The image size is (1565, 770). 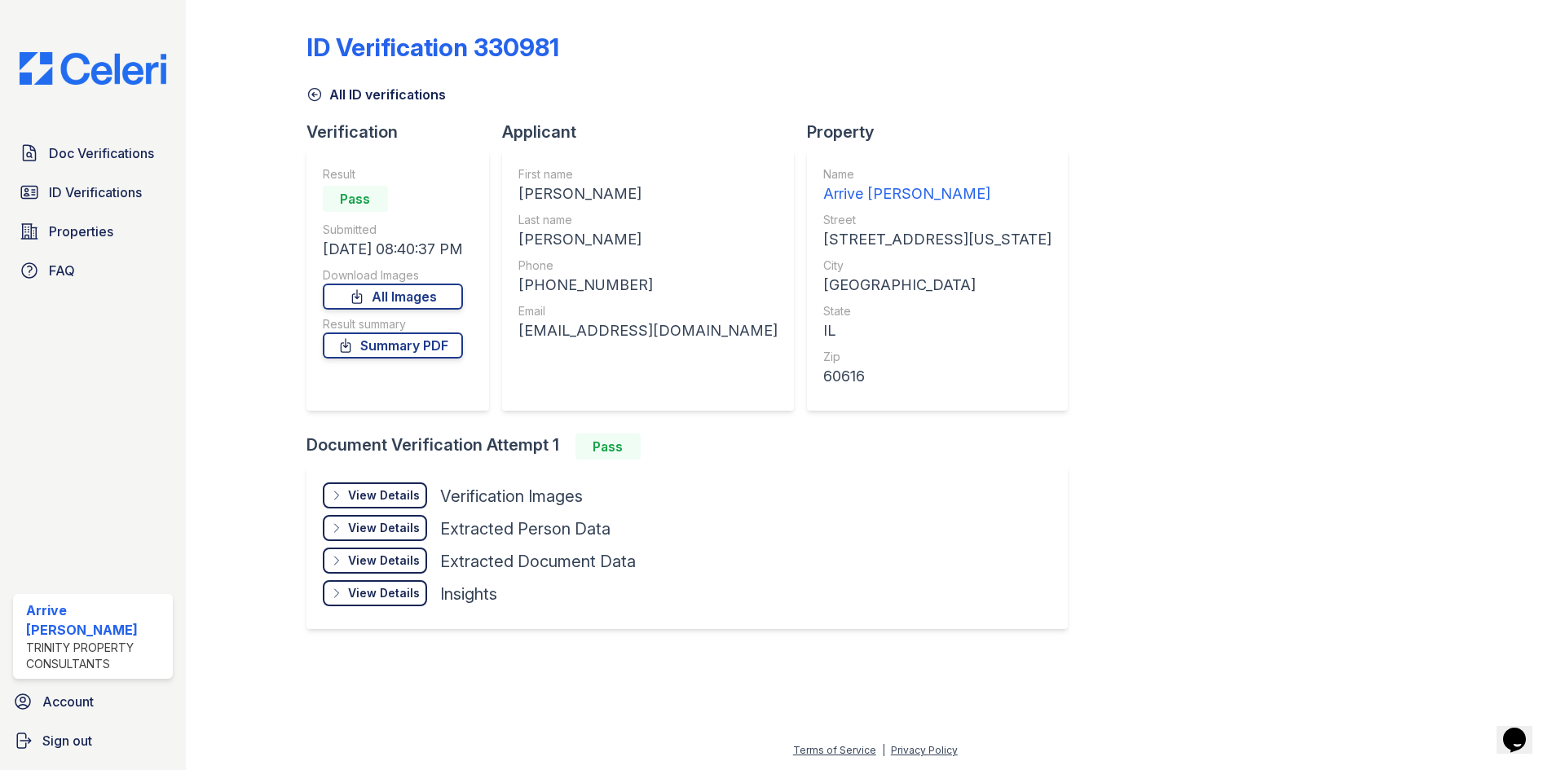 I want to click on button: Sign out, so click(x=93, y=741).